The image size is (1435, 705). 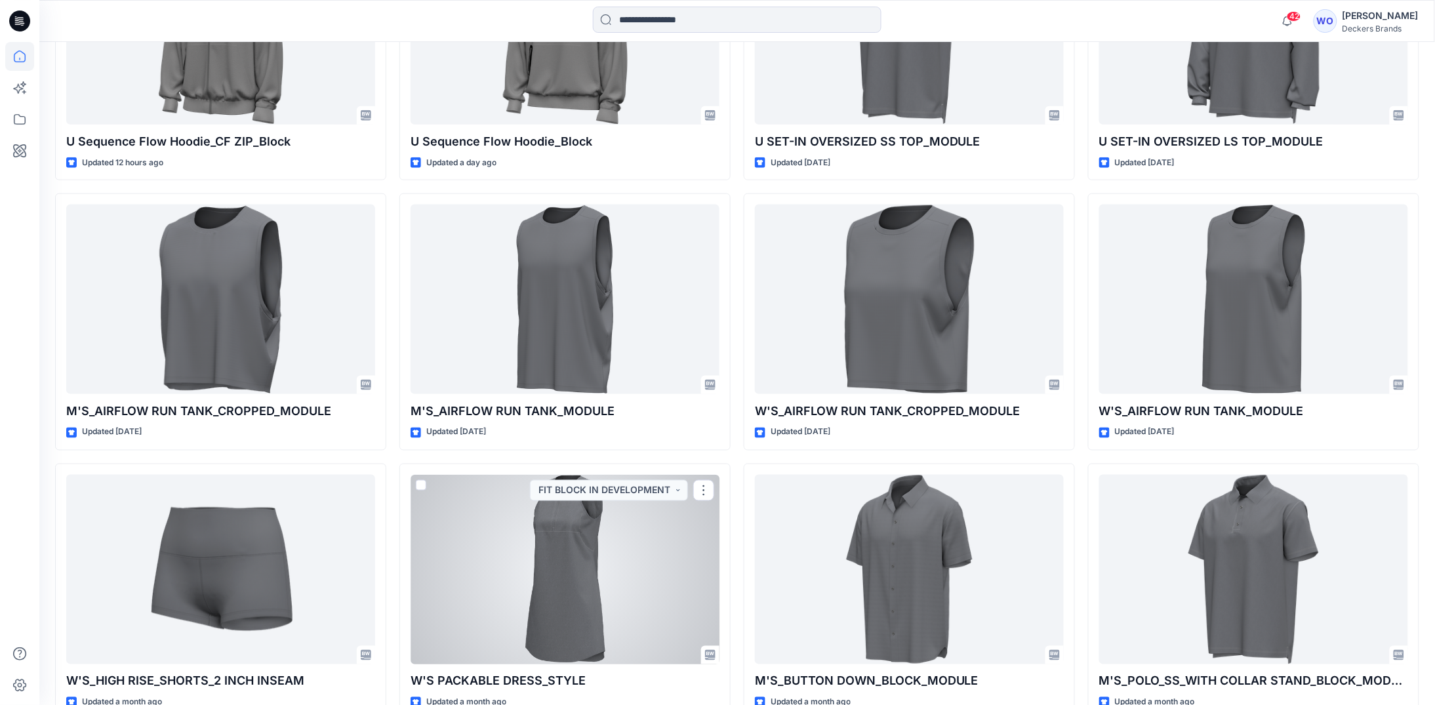 What do you see at coordinates (220, 569) in the screenshot?
I see `a: W'S_HIGH RISE_SHORTS_2 INCH INSEAM` at bounding box center [220, 569].